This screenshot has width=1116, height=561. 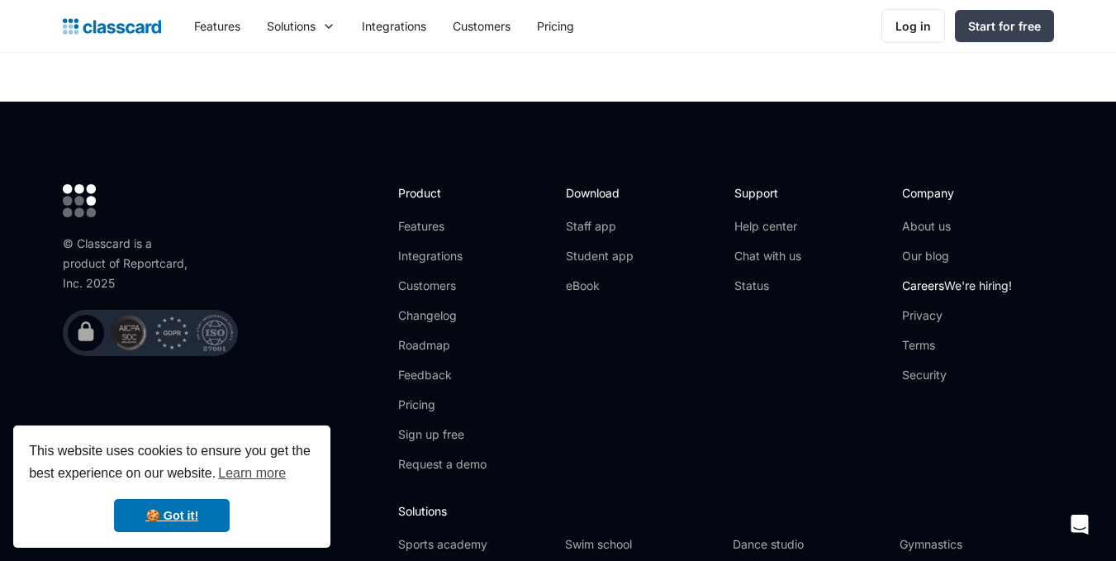 I want to click on a: Roadmap, so click(x=442, y=345).